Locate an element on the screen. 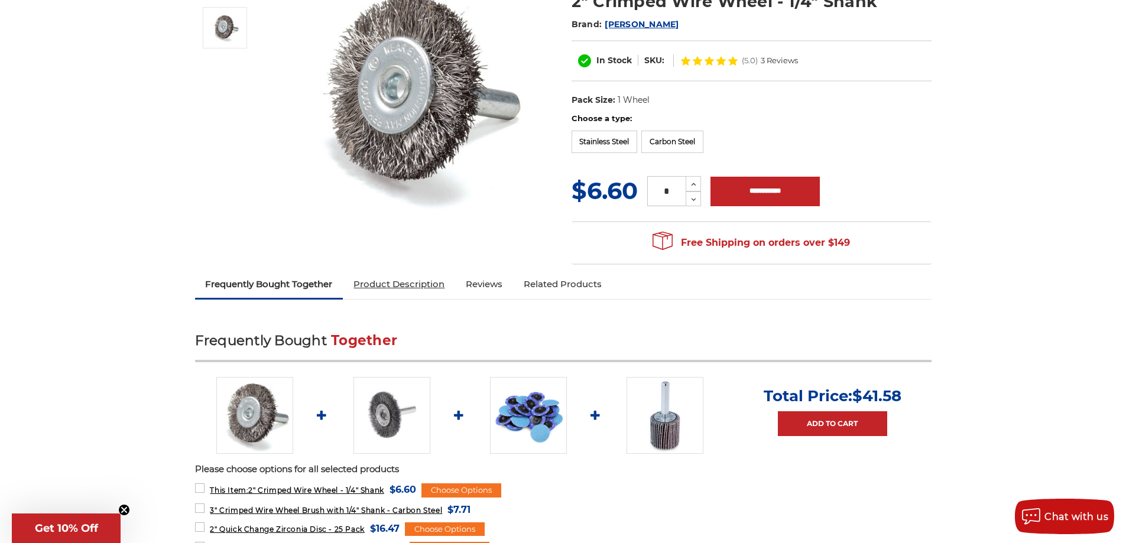 The width and height of the screenshot is (1126, 543). span: Brand: is located at coordinates (587, 24).